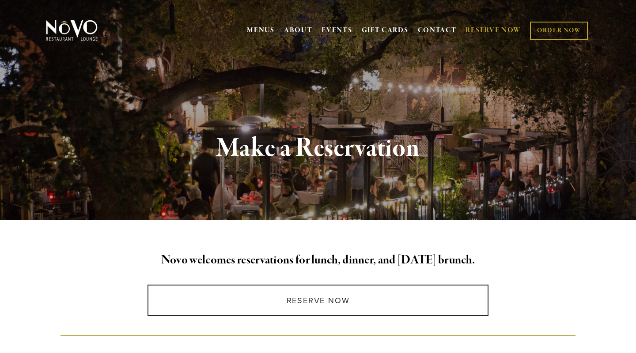 This screenshot has width=636, height=353. I want to click on a: ORDER NOW, so click(559, 30).